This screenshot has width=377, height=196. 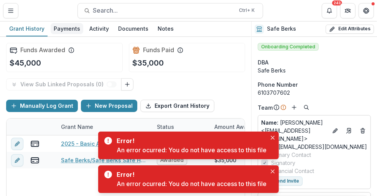 What do you see at coordinates (330, 11) in the screenshot?
I see `button: Notifications` at bounding box center [330, 11].